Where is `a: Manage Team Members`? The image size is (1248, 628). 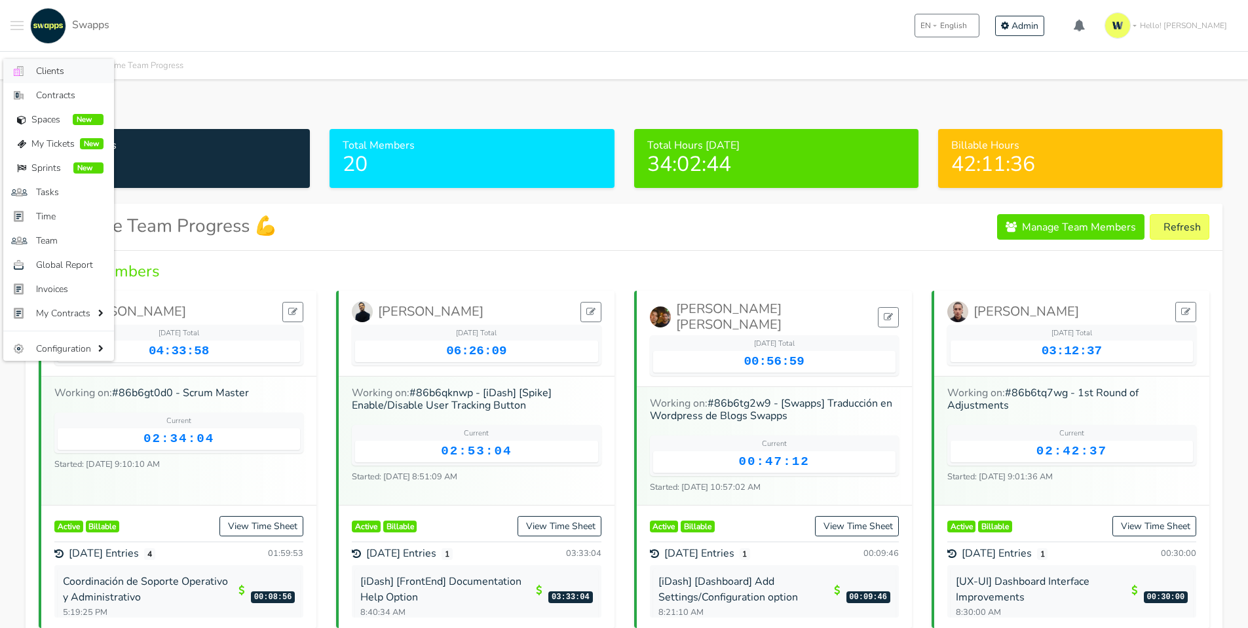
a: Manage Team Members is located at coordinates (1071, 227).